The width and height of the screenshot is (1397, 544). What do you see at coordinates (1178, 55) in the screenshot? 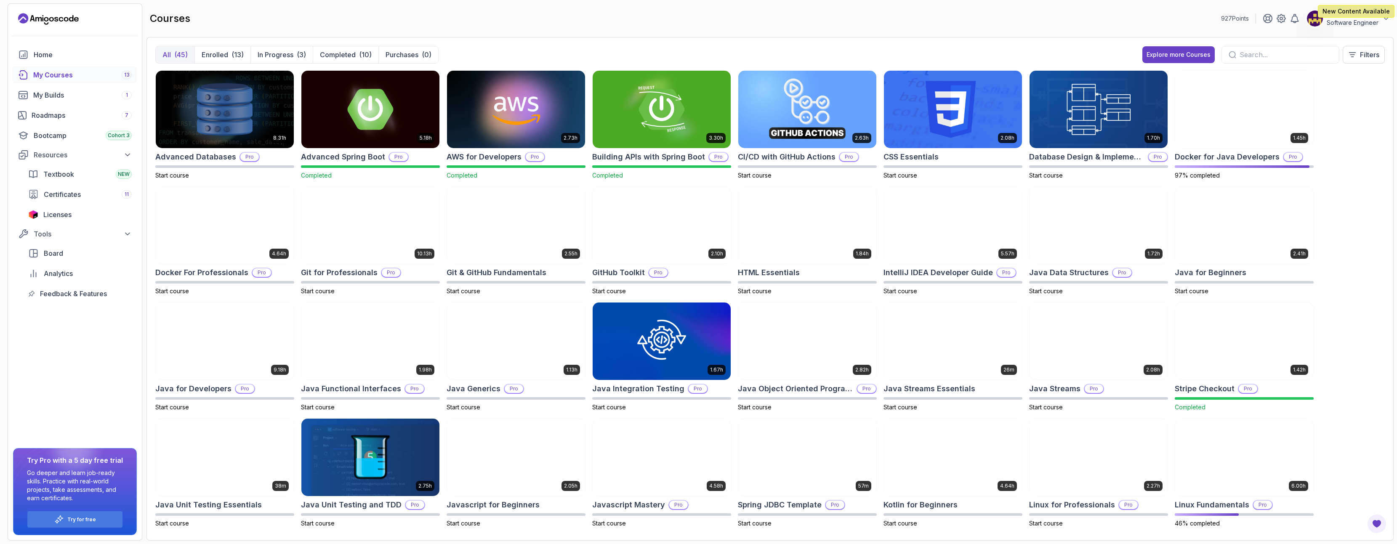
I see `a: Explore more Courses` at bounding box center [1178, 55].